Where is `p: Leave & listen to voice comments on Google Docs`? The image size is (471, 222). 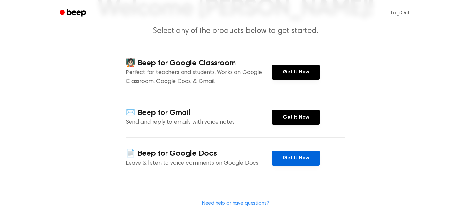 p: Leave & listen to voice comments on Google Docs is located at coordinates (199, 163).